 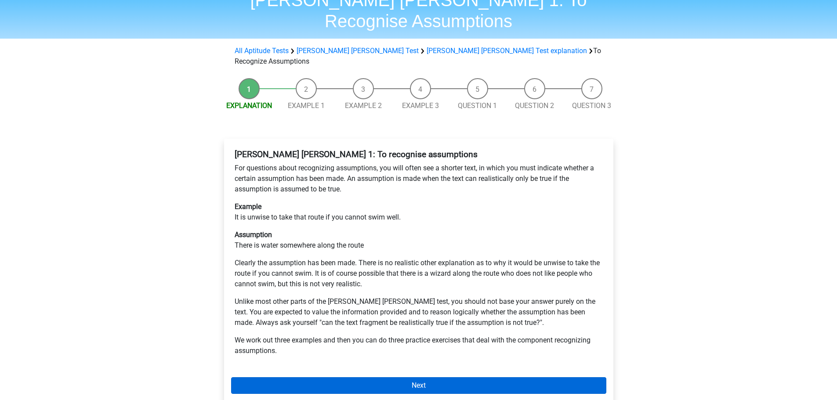 What do you see at coordinates (418, 56) in the screenshot?
I see `div: To Recognize Assumptions` at bounding box center [418, 56].